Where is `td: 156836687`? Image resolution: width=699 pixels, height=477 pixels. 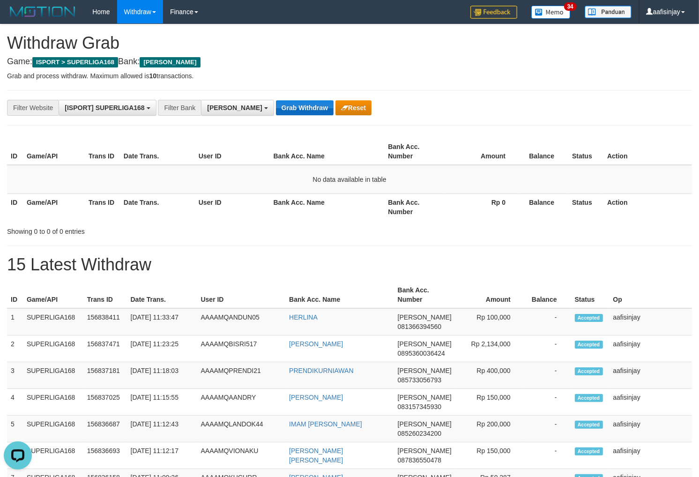 td: 156836687 is located at coordinates (105, 429).